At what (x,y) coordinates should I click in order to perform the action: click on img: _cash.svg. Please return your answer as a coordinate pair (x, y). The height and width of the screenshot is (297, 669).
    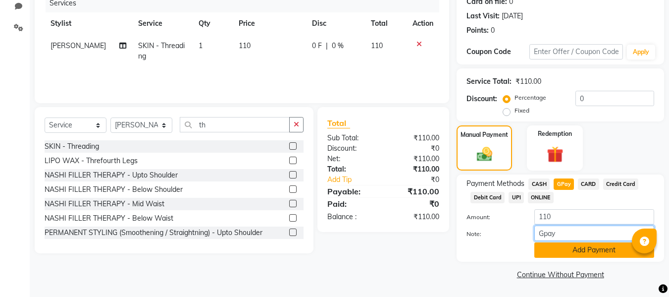
    Looking at the image, I should click on (484, 154).